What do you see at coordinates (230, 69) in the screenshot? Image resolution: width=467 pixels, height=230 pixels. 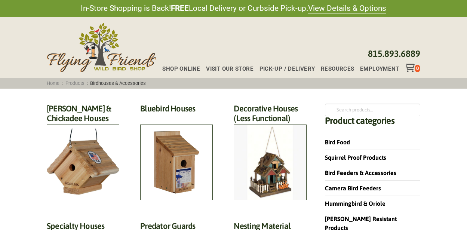 I see `span: Visit Our Store` at bounding box center [230, 69].